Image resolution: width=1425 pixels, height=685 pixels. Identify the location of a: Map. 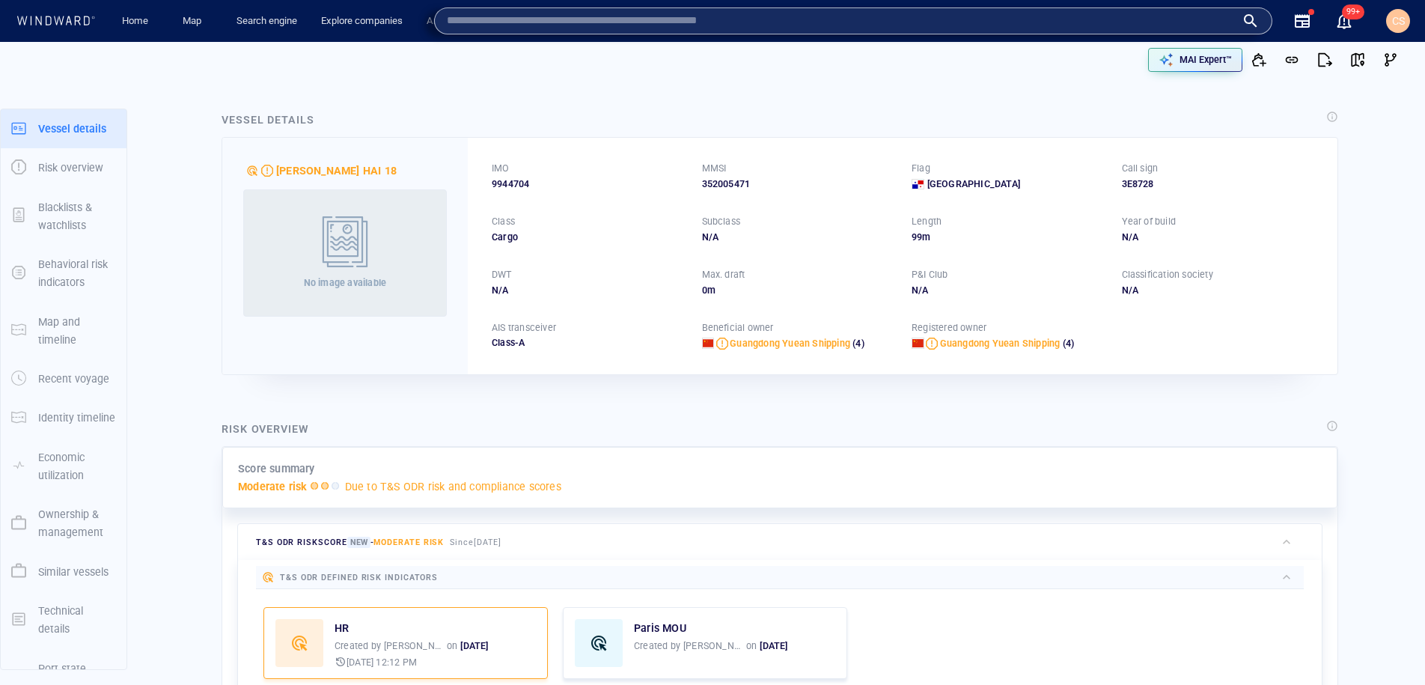
(195, 21).